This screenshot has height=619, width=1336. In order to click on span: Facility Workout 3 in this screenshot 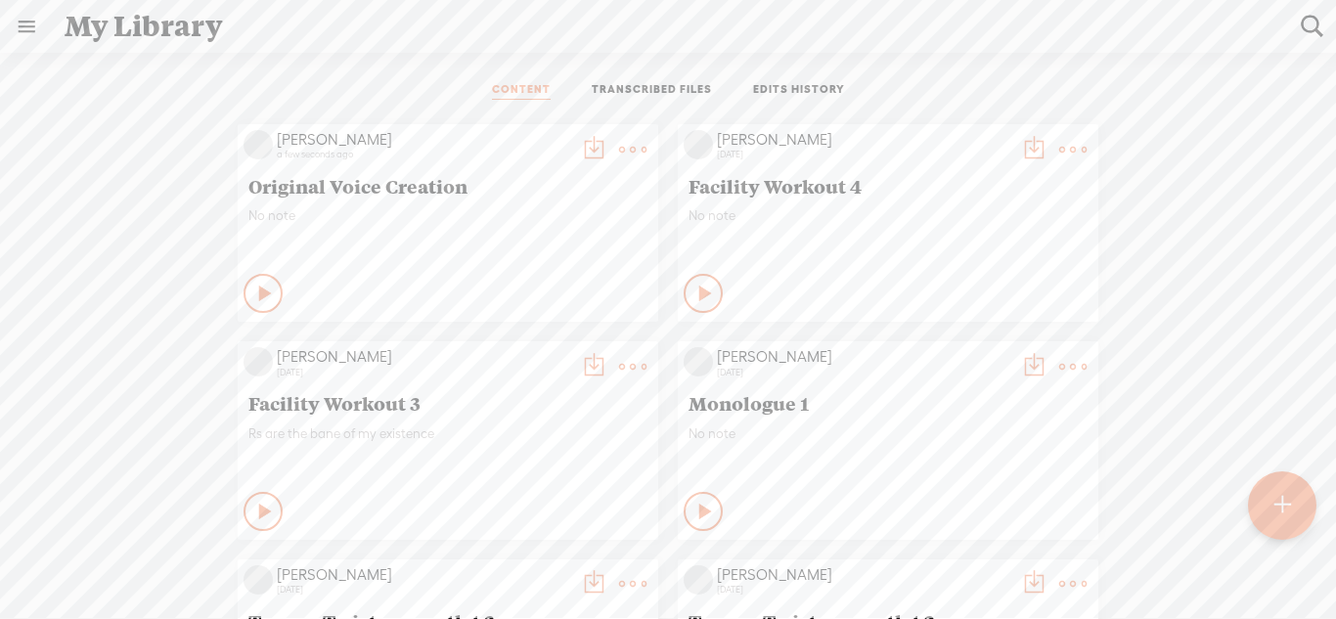, I will do `click(448, 403)`.